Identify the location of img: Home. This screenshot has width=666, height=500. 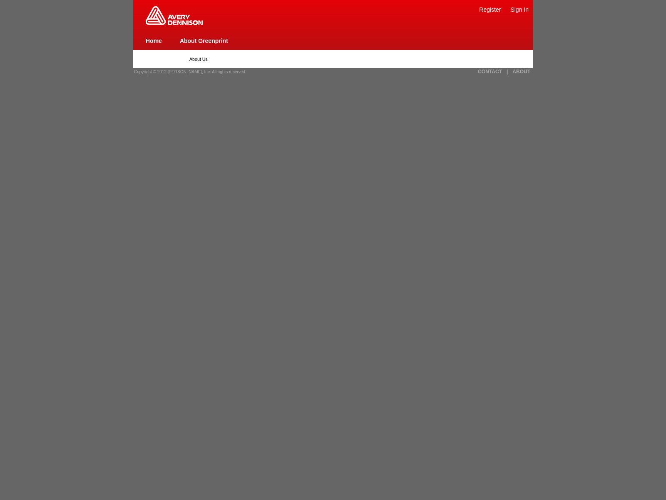
(174, 15).